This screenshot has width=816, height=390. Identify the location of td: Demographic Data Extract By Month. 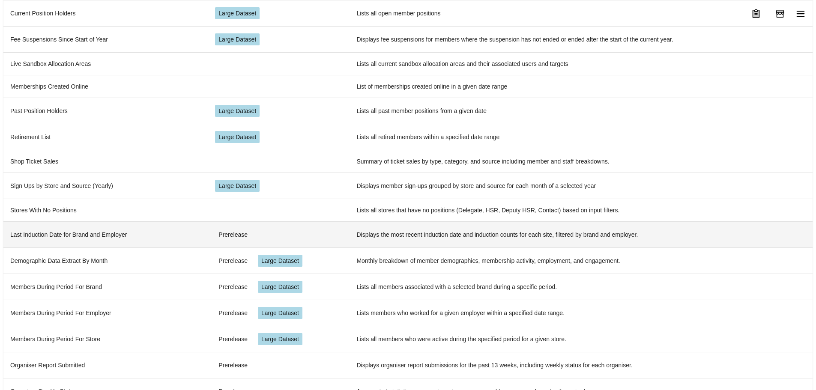
(106, 260).